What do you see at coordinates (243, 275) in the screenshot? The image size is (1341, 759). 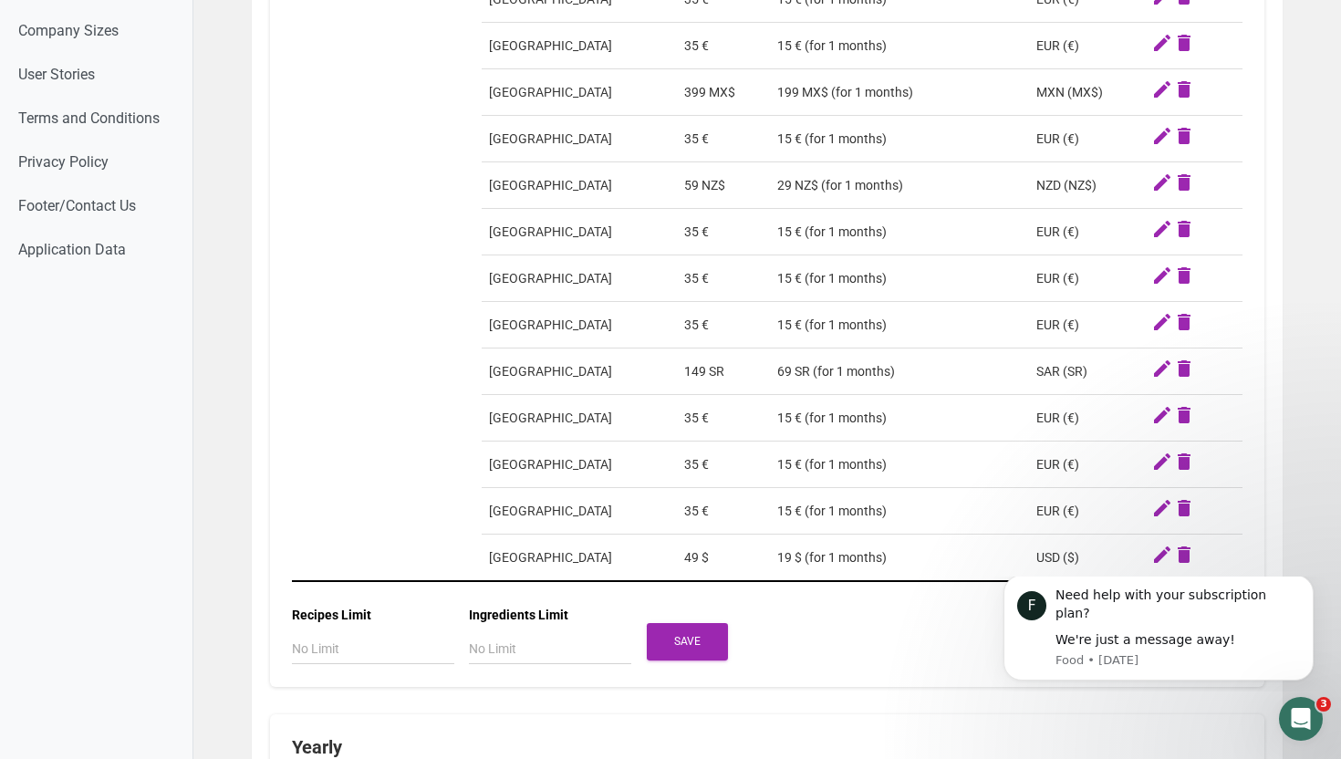 I see `span: Not sure which plan suits your needs? Let’s chat!` at bounding box center [243, 275].